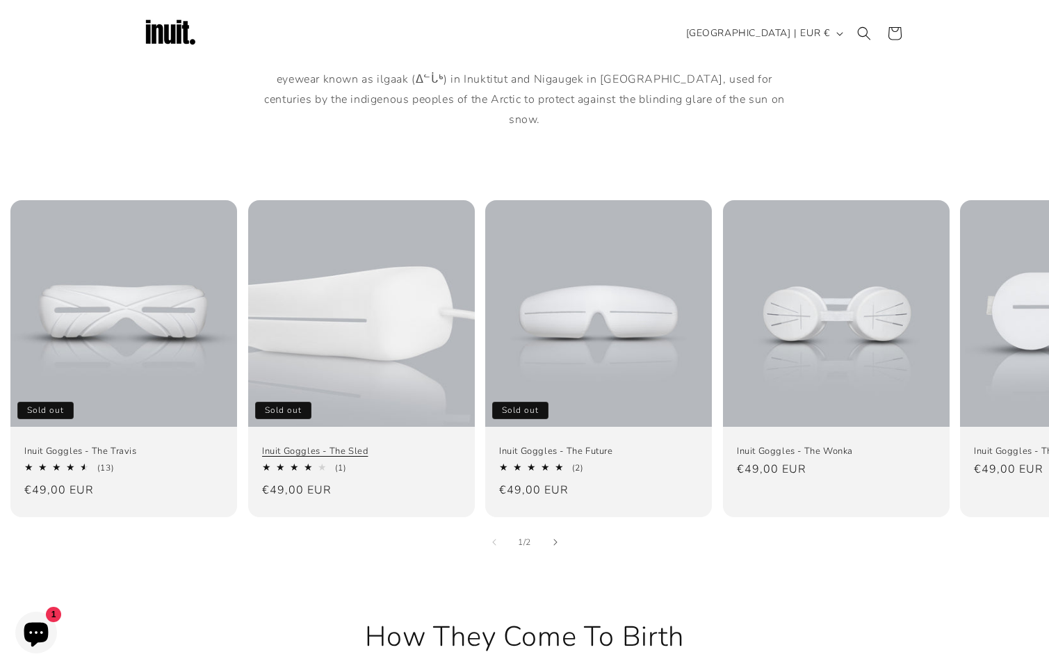 The height and width of the screenshot is (668, 1049). Describe the element at coordinates (525, 637) in the screenshot. I see `h2: How They Come To Birth` at that location.